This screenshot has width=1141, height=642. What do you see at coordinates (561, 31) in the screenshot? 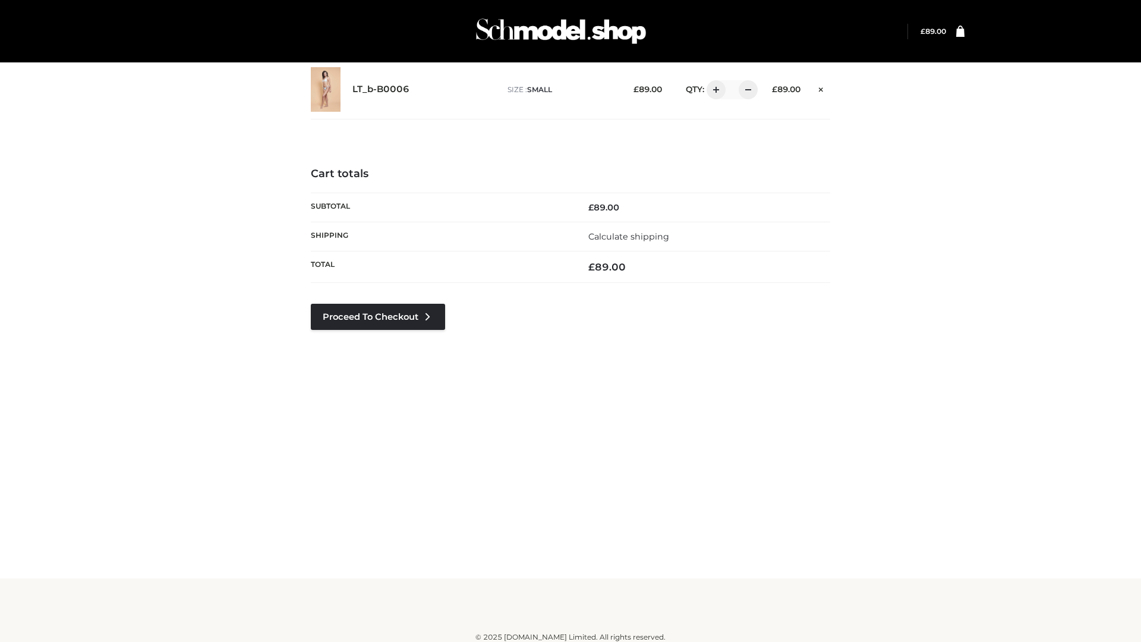
I see `img: Schmodel Admin 964` at bounding box center [561, 31].